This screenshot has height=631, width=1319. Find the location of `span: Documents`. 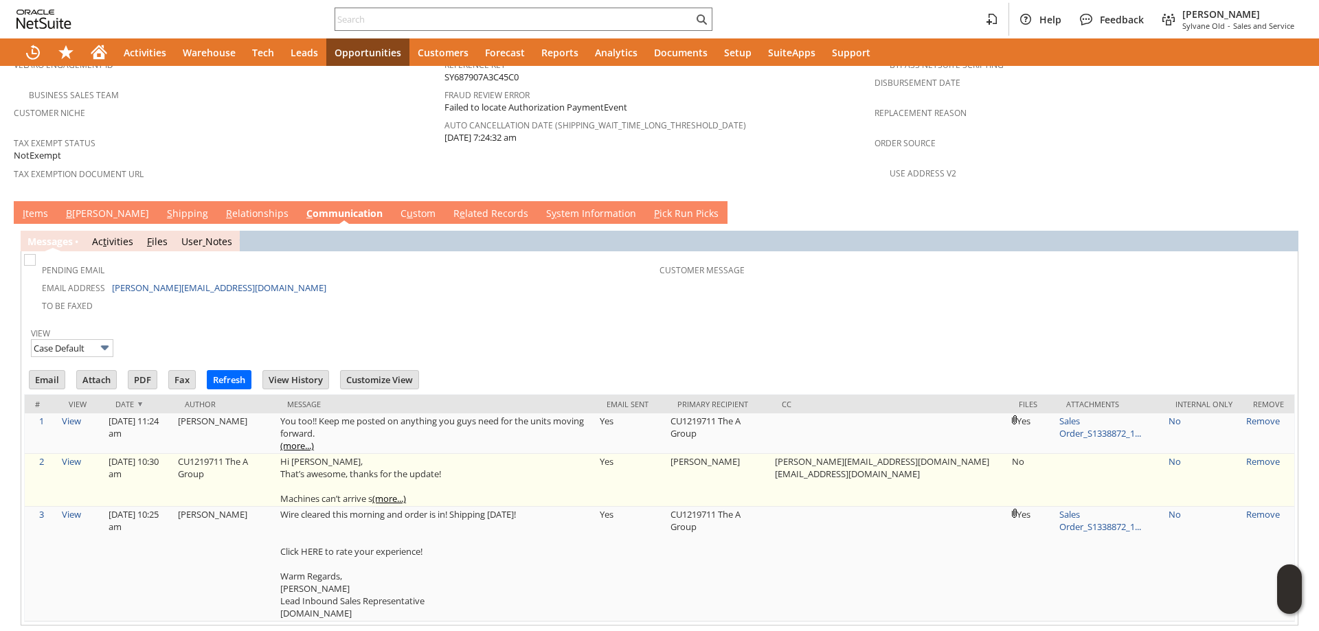

span: Documents is located at coordinates (681, 52).